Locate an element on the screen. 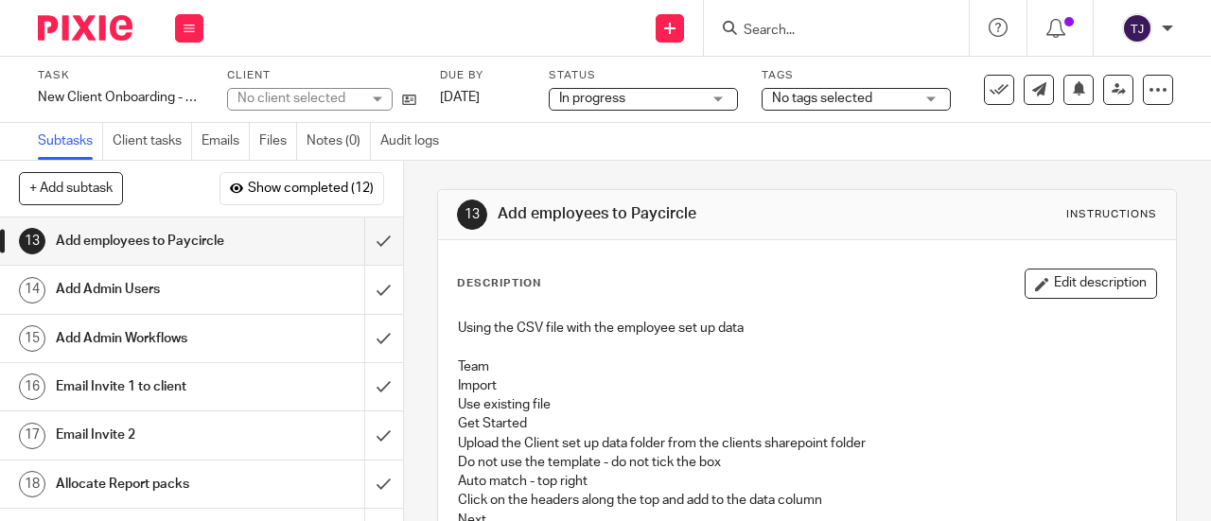  p: Get Started is located at coordinates (807, 424).